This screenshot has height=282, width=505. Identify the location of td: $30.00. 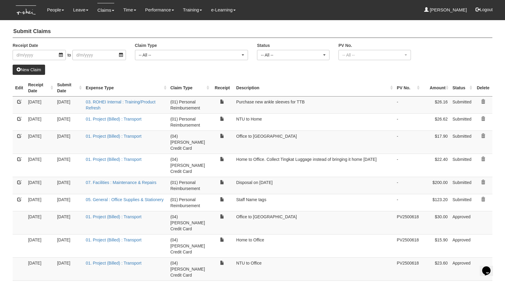
(435, 222).